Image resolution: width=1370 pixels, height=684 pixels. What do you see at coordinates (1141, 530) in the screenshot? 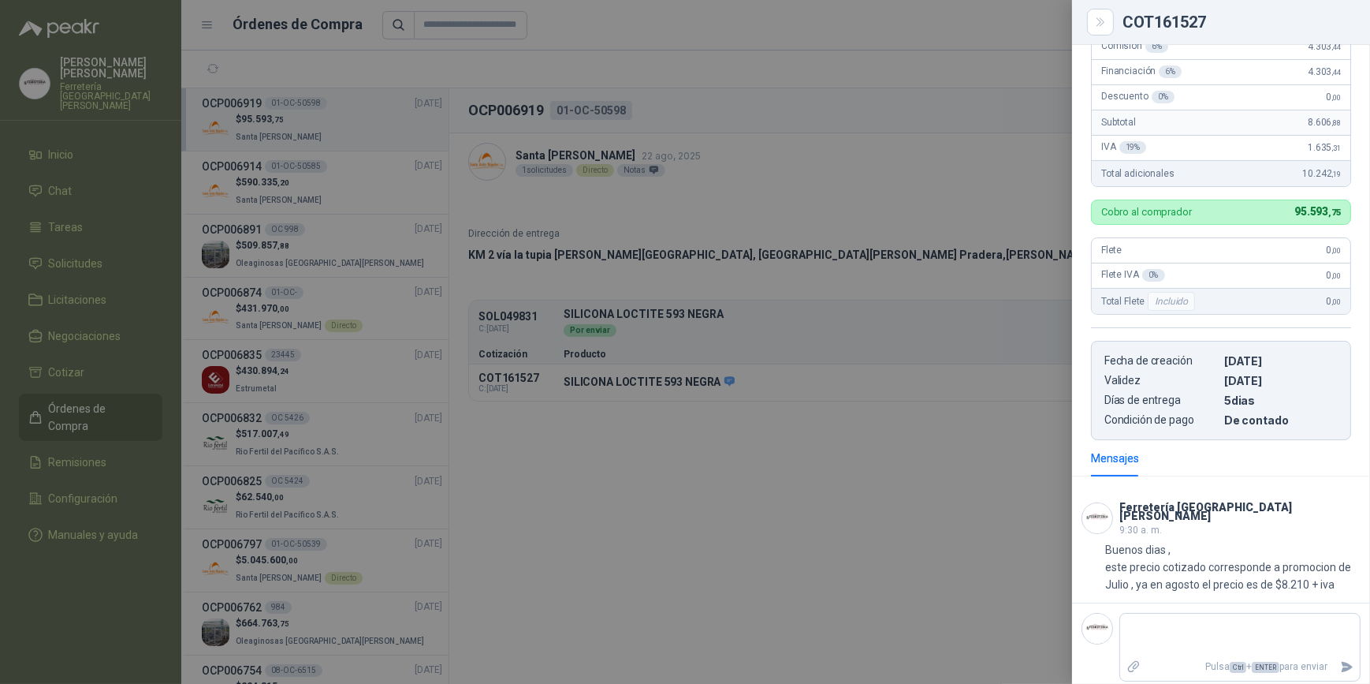
I see `span: 9:30 a. m.` at bounding box center [1141, 530].